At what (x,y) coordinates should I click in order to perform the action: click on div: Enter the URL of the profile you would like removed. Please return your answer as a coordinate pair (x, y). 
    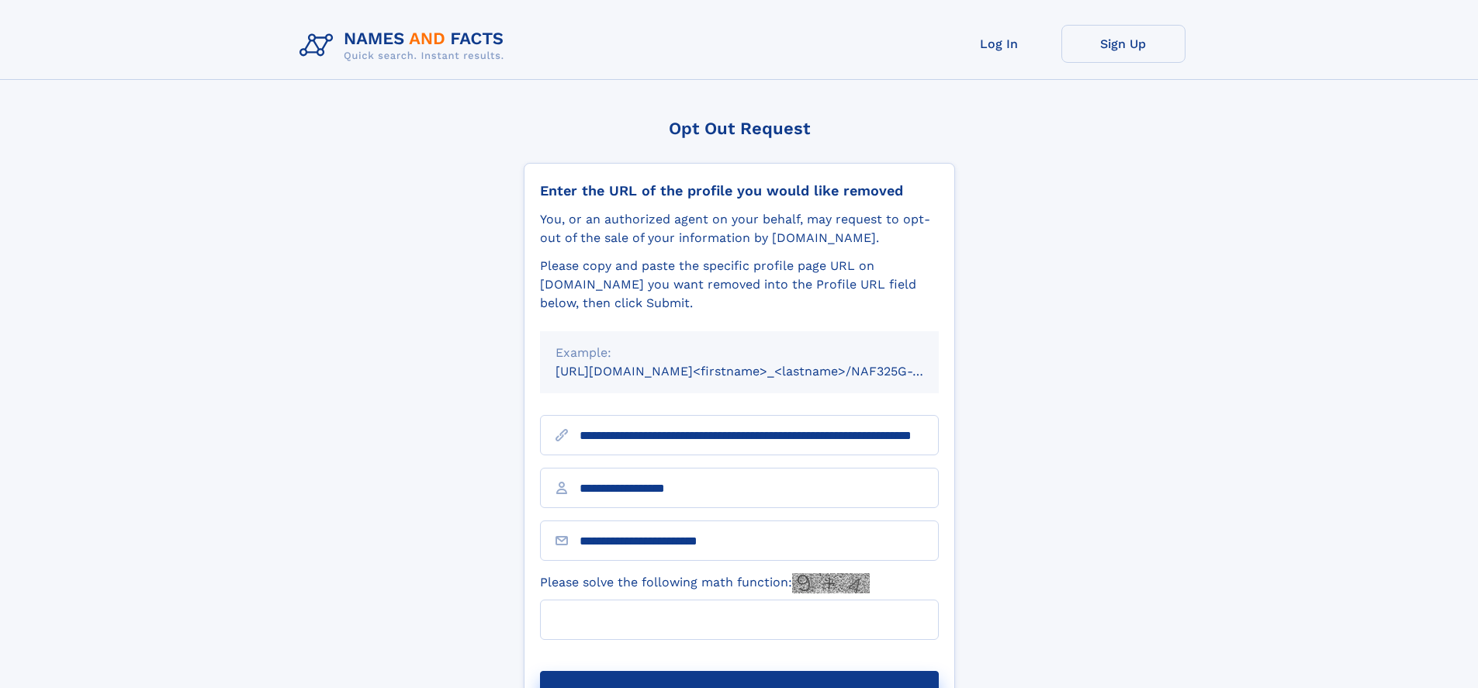
    Looking at the image, I should click on (739, 191).